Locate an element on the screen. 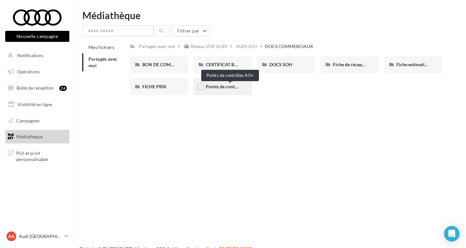  a: Campagnes is located at coordinates (37, 121).